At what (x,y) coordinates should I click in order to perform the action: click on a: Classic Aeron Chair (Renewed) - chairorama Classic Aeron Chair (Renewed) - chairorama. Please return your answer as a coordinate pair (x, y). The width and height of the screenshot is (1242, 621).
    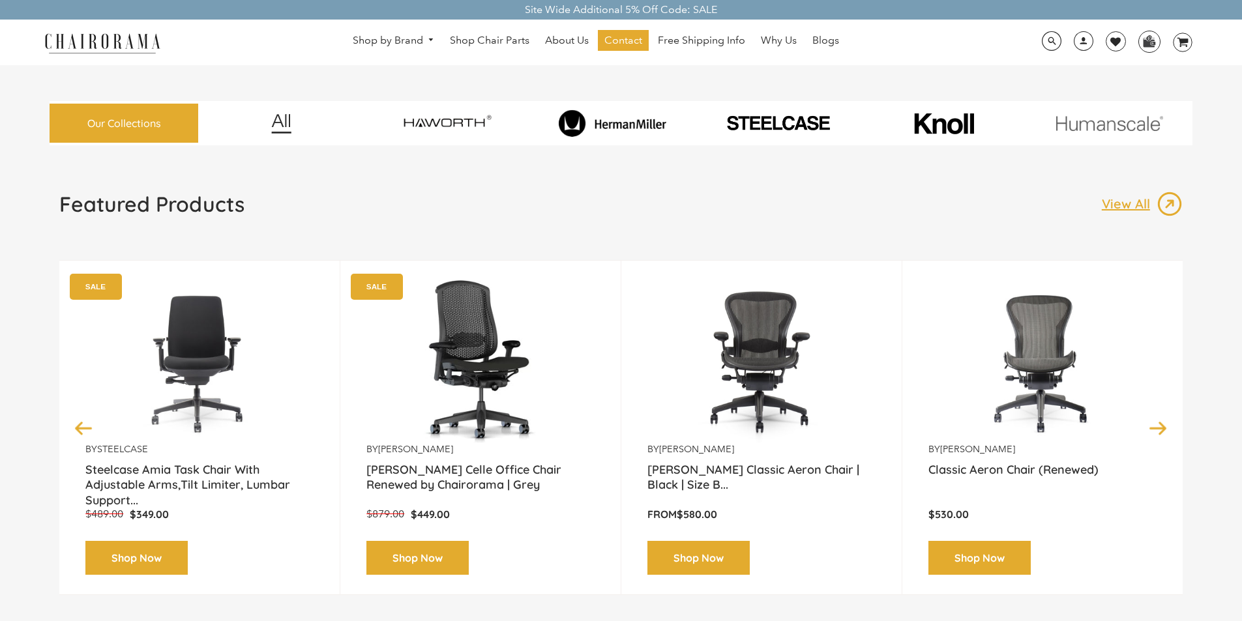
    Looking at the image, I should click on (1042, 362).